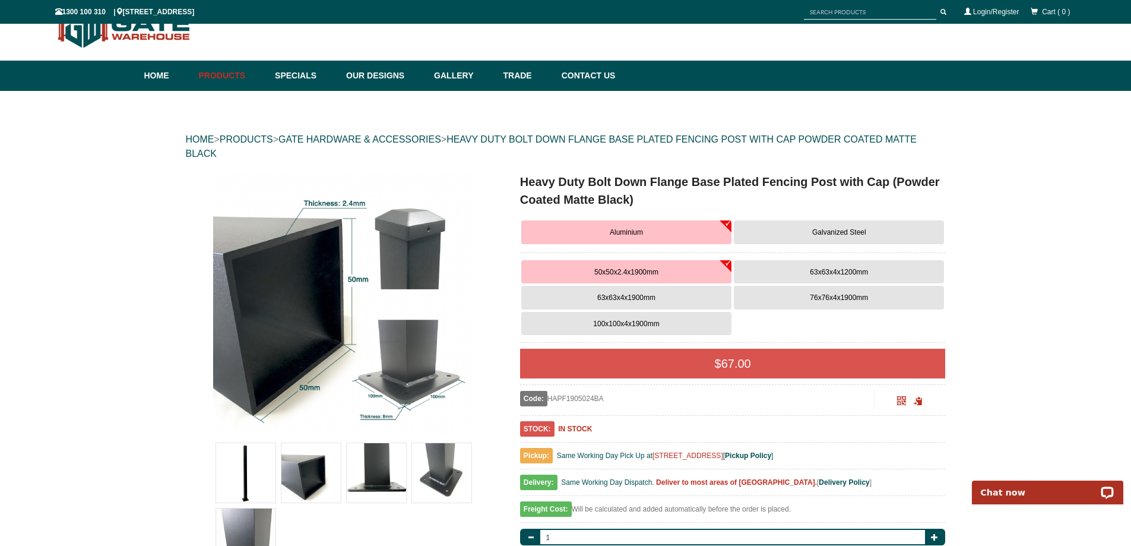 This screenshot has height=546, width=1131. What do you see at coordinates (537, 429) in the screenshot?
I see `span: STOCK:` at bounding box center [537, 429].